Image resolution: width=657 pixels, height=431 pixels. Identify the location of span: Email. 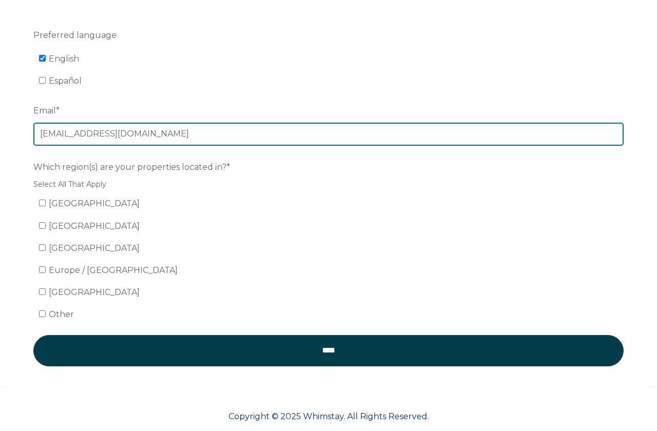
(45, 110).